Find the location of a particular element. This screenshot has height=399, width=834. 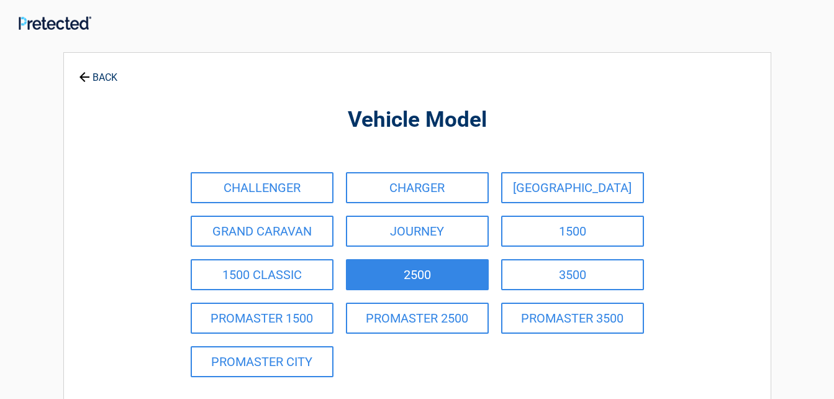

a: PROMASTER CITY is located at coordinates (262, 361).